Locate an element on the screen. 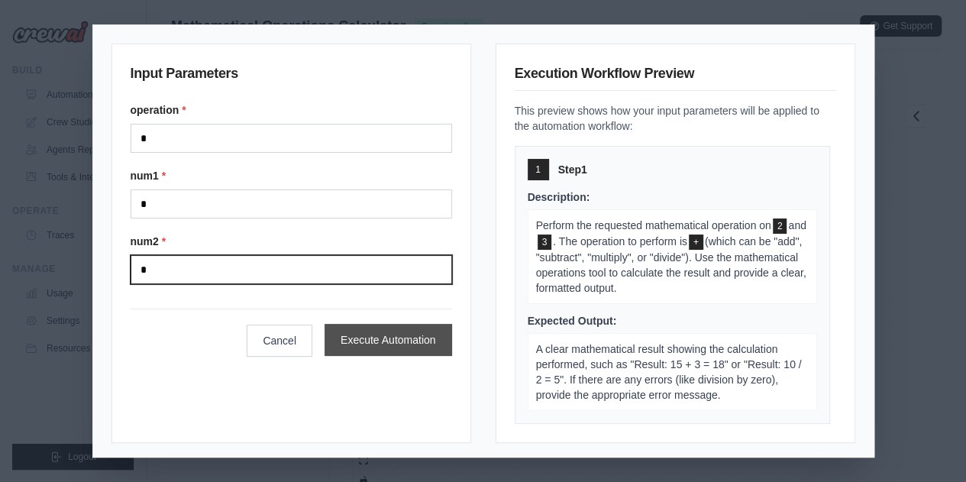  button: Execute Automation is located at coordinates (388, 340).